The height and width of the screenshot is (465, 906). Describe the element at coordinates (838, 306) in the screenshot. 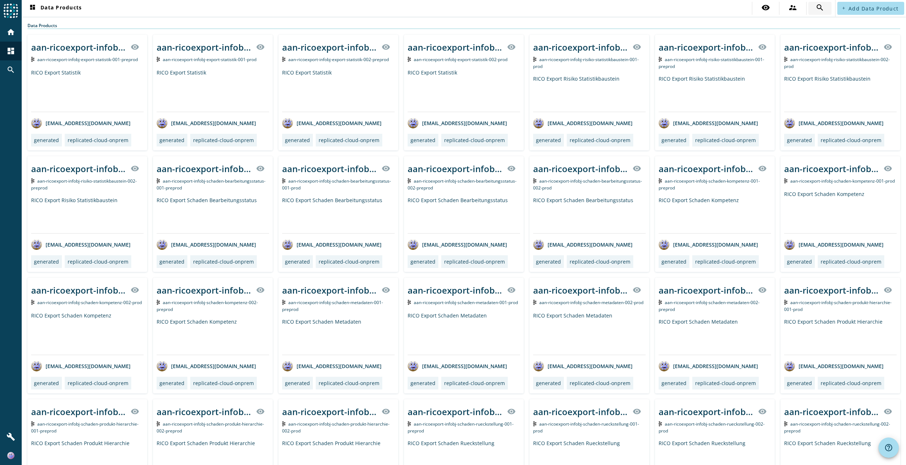

I see `span: Kafka Topic: aan-ricoexport-infobj-schaden-produkt-hierarchie-001-prod` at that location.